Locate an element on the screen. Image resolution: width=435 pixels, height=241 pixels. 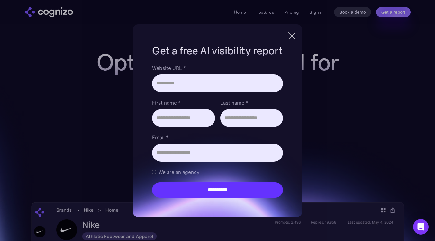
h1: Get a free AI visibility report is located at coordinates (217, 51).